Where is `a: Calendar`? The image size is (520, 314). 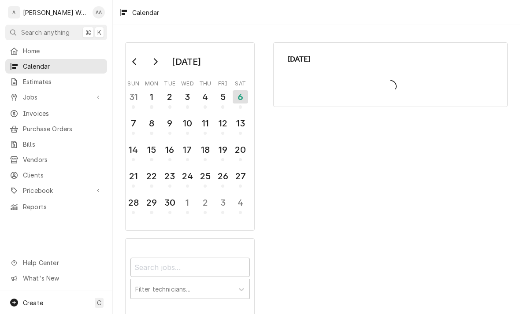 a: Calendar is located at coordinates (56, 66).